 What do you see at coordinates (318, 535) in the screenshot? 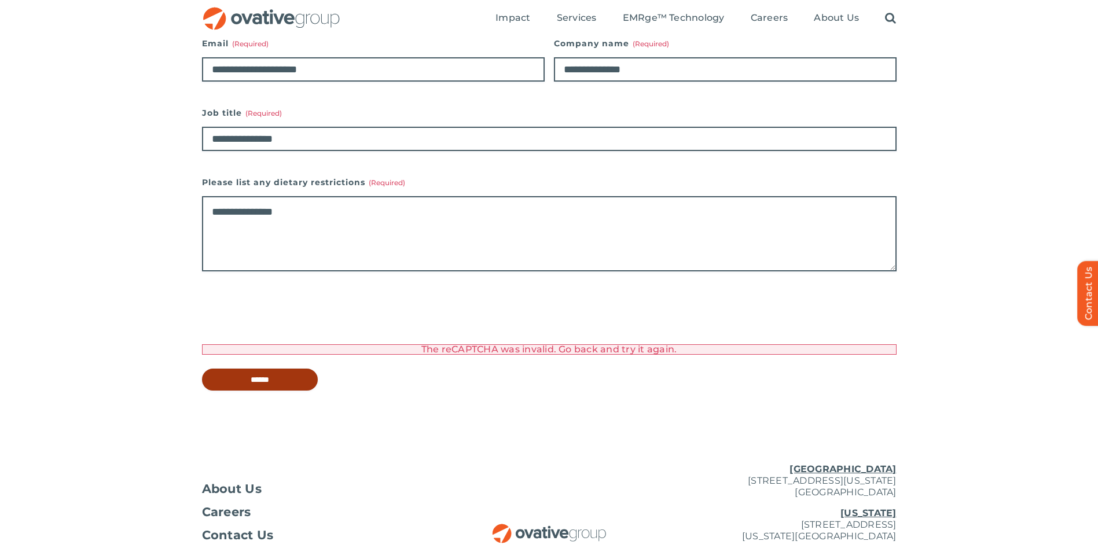
I see `a: Contact Us` at bounding box center [318, 535].